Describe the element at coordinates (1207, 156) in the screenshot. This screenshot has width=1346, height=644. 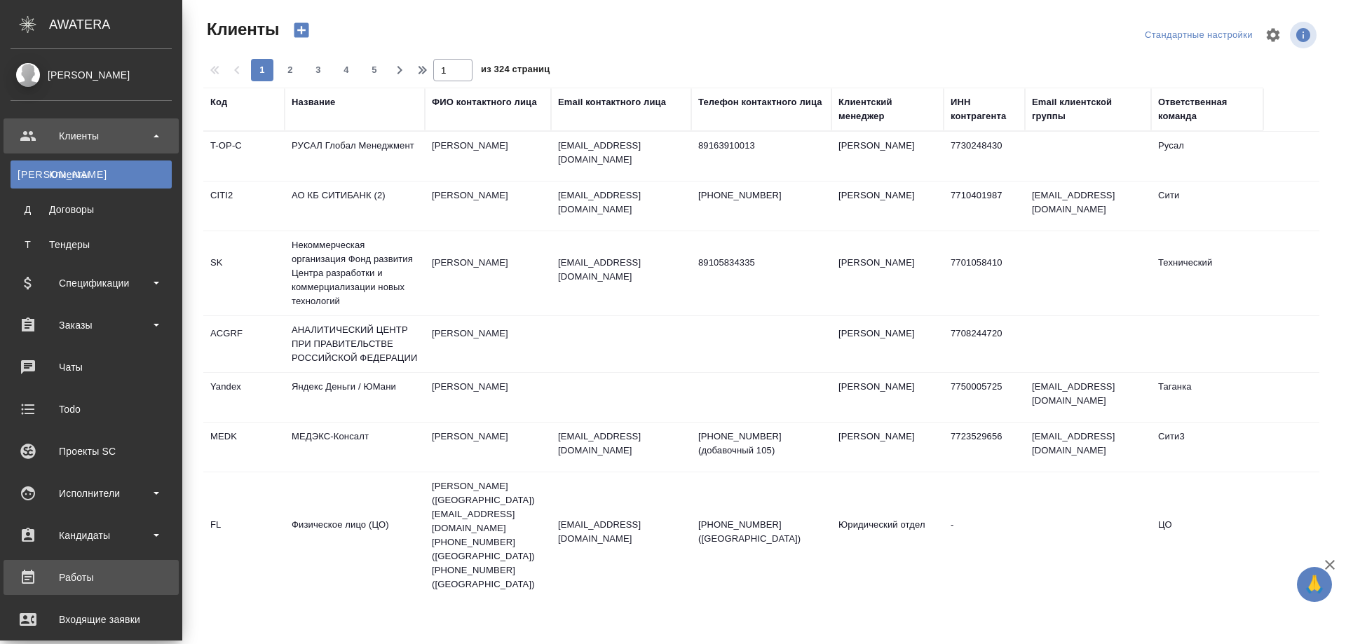
I see `td: Русал` at that location.